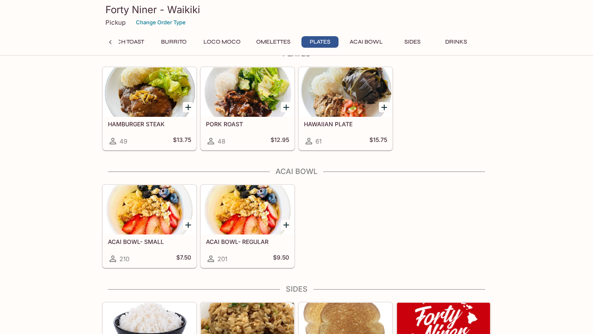 The height and width of the screenshot is (334, 593). Describe the element at coordinates (149, 124) in the screenshot. I see `h5: HAMBURGER STEAK` at that location.